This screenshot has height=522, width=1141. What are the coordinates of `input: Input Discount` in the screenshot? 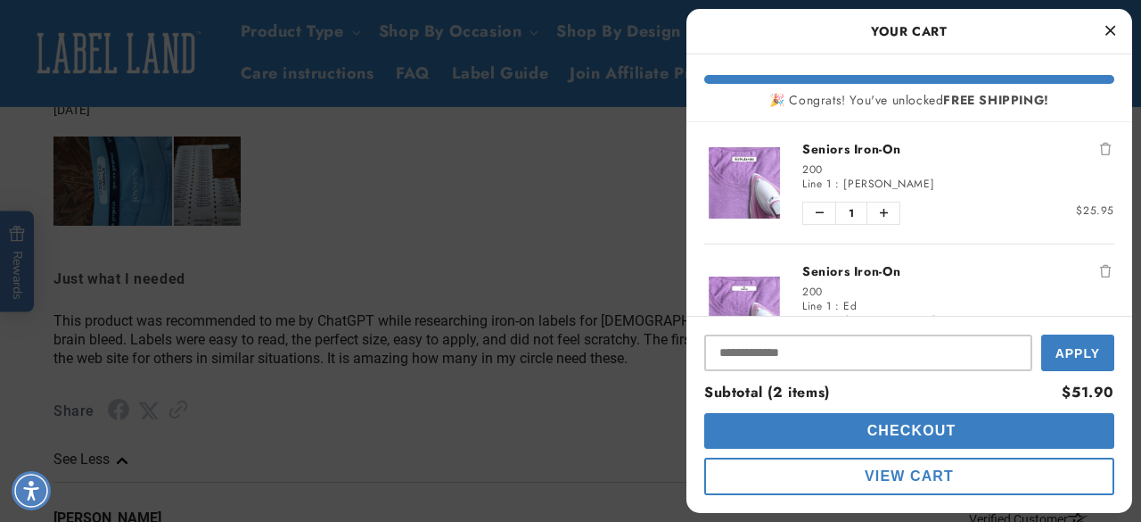 It's located at (869, 352).